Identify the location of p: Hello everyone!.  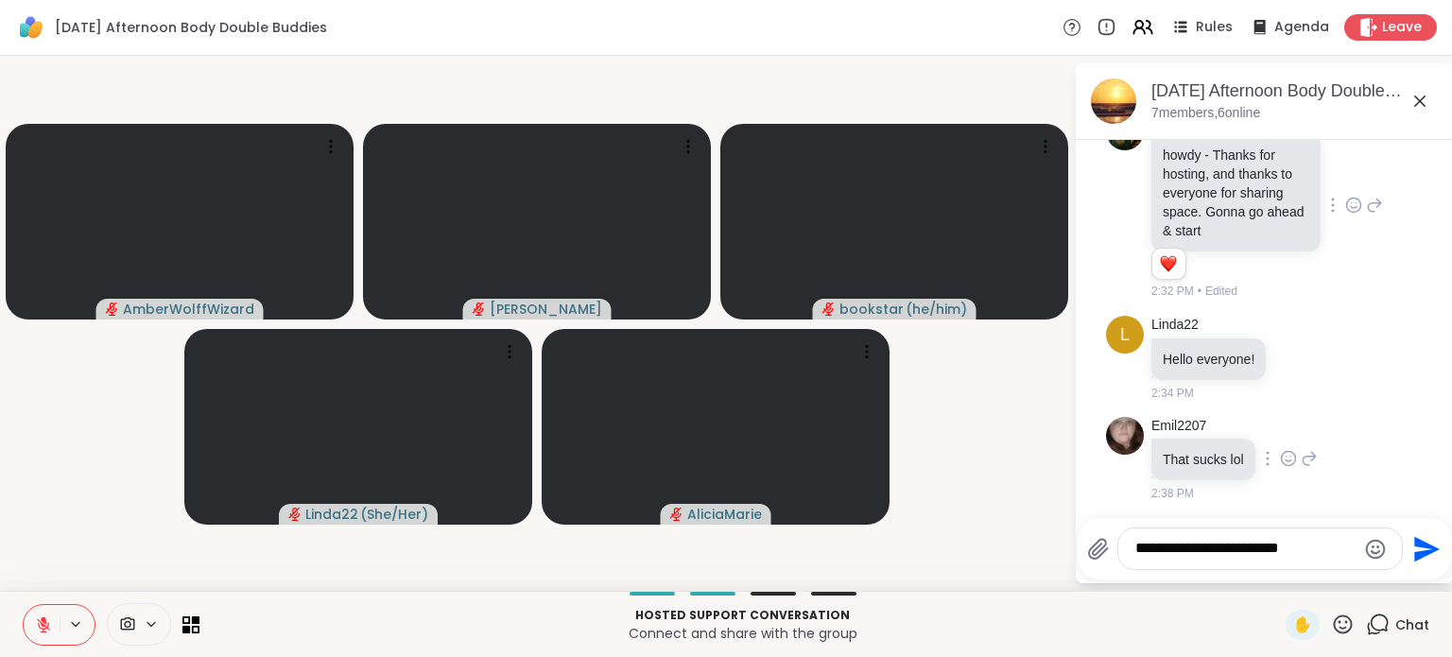
(1208, 359).